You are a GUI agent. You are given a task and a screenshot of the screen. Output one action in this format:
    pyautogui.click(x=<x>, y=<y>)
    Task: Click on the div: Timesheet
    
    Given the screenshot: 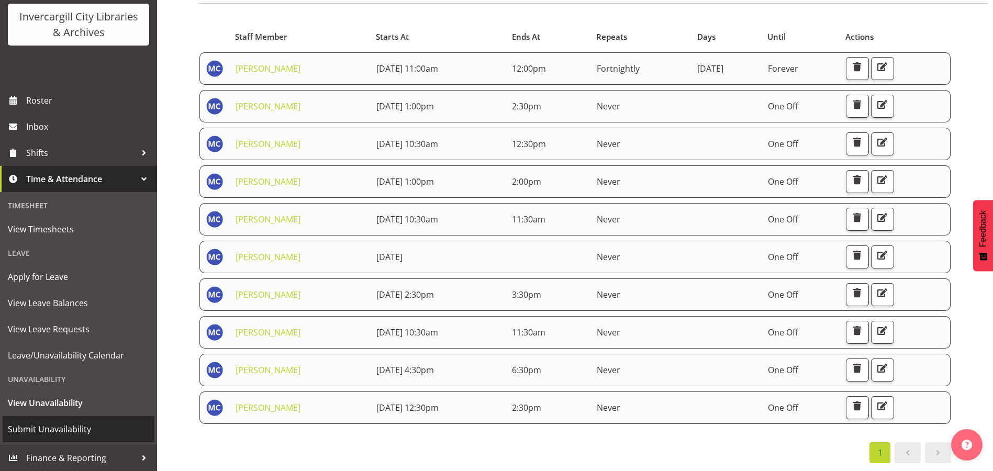 What is the action you would take?
    pyautogui.click(x=79, y=205)
    